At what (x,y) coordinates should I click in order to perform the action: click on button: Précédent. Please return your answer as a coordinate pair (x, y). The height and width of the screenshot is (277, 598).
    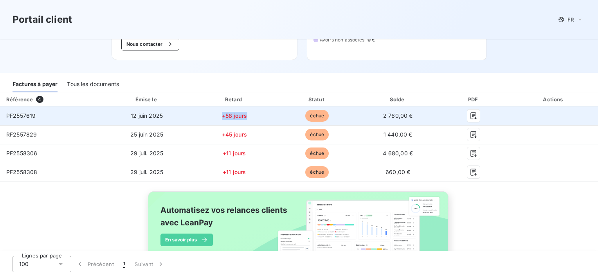
    Looking at the image, I should click on (95, 264).